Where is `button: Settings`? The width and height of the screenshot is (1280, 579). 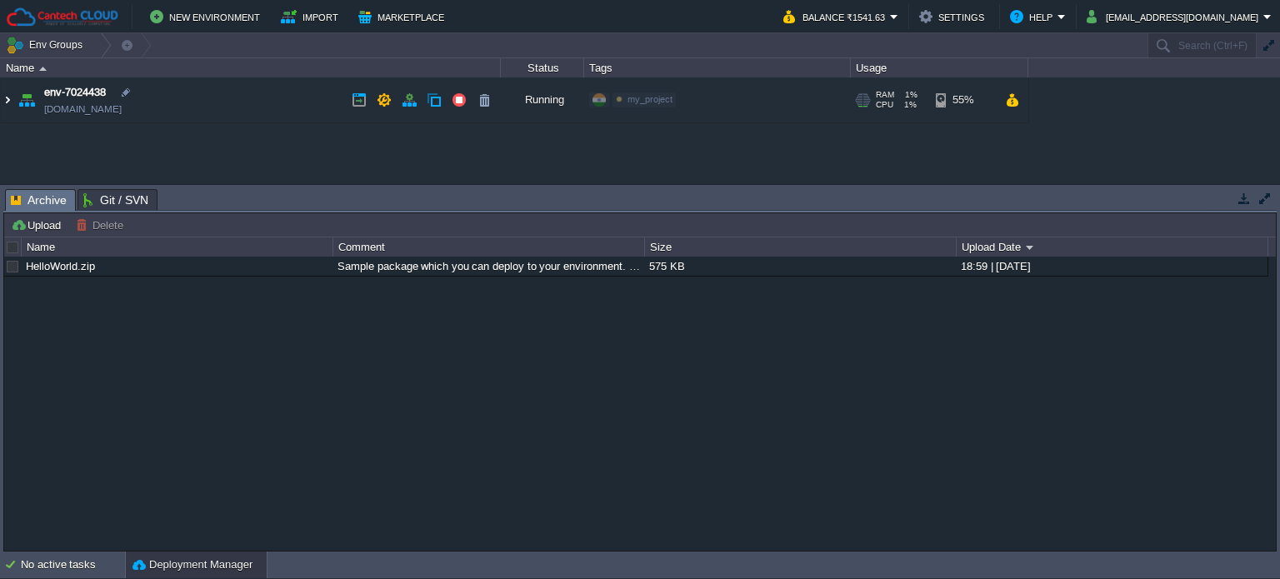
button: Settings is located at coordinates (954, 17).